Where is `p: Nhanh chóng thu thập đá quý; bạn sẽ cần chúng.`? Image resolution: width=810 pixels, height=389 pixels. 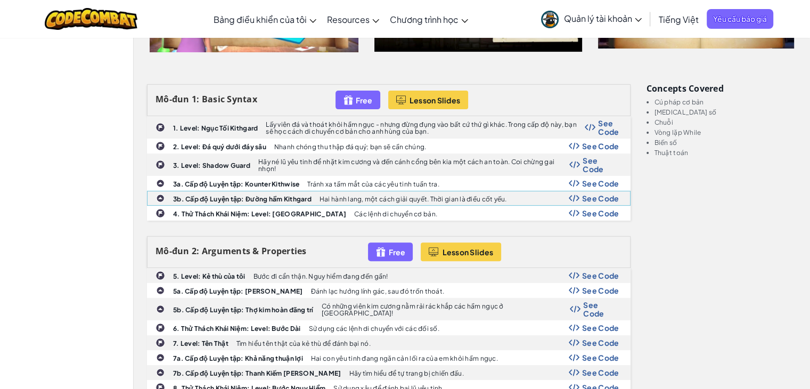 p: Nhanh chóng thu thập đá quý; bạn sẽ cần chúng. is located at coordinates (350, 146).